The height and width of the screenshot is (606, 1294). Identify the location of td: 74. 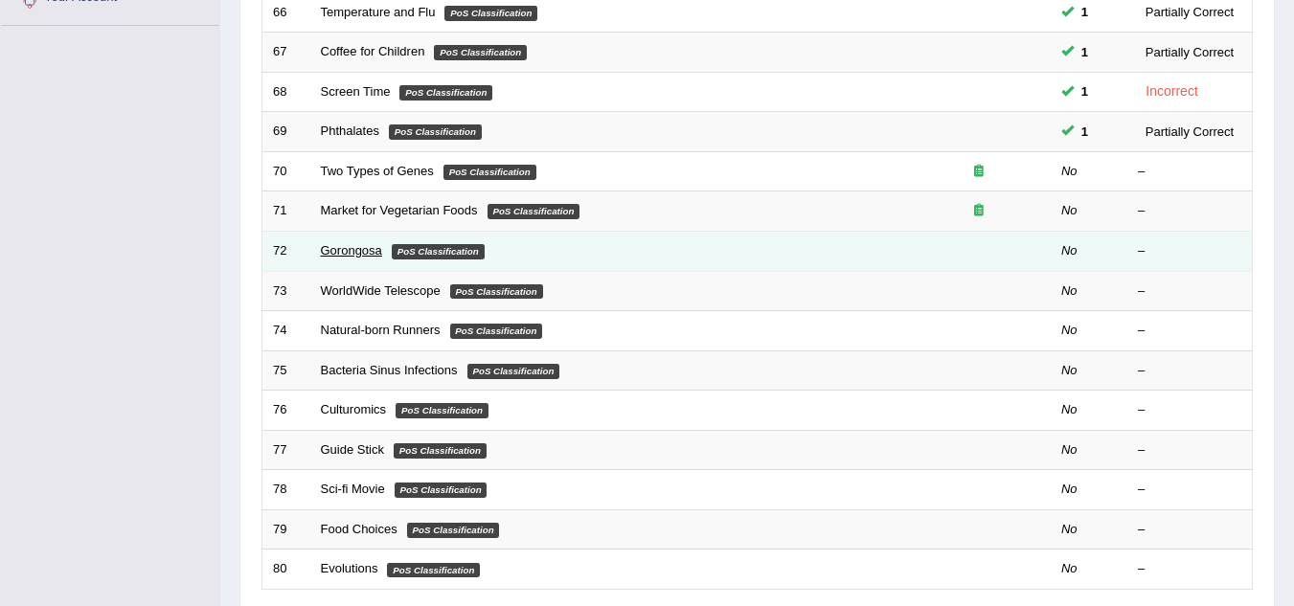
(286, 331).